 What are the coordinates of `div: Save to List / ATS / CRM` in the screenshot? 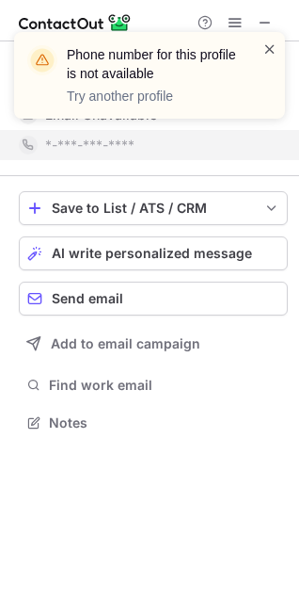 It's located at (153, 208).